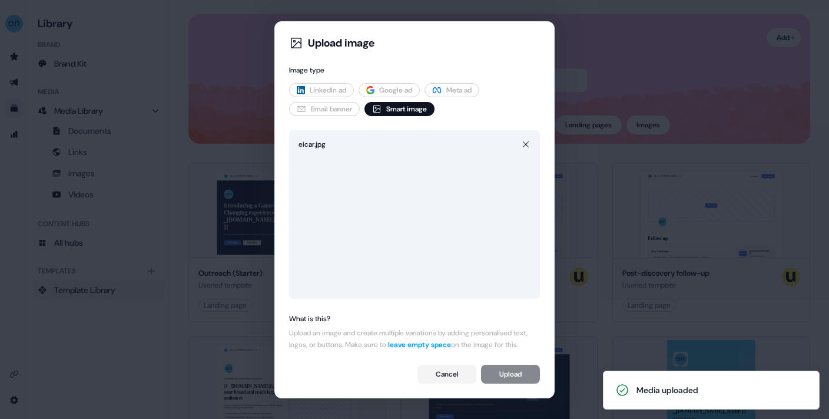 The height and width of the screenshot is (419, 829). What do you see at coordinates (406, 109) in the screenshot?
I see `span: Smart image` at bounding box center [406, 109].